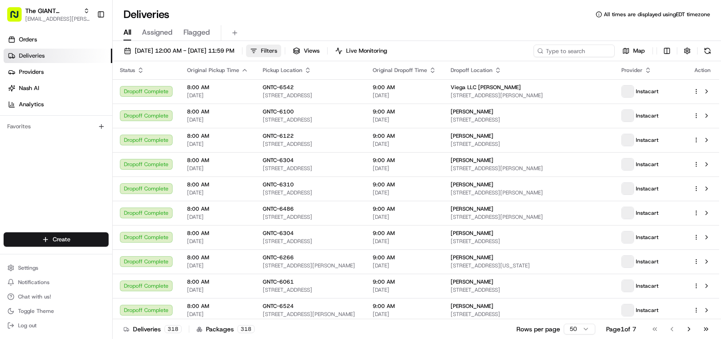  Describe the element at coordinates (263, 51) in the screenshot. I see `button: Filters` at that location.